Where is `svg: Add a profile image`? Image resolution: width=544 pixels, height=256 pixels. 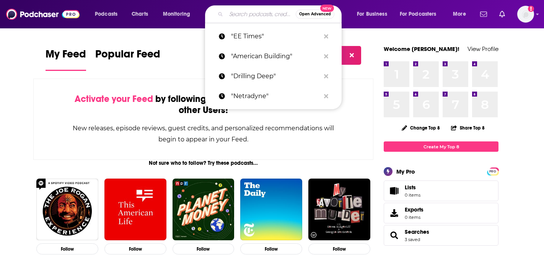
svg: Add a profile image is located at coordinates (531, 9).